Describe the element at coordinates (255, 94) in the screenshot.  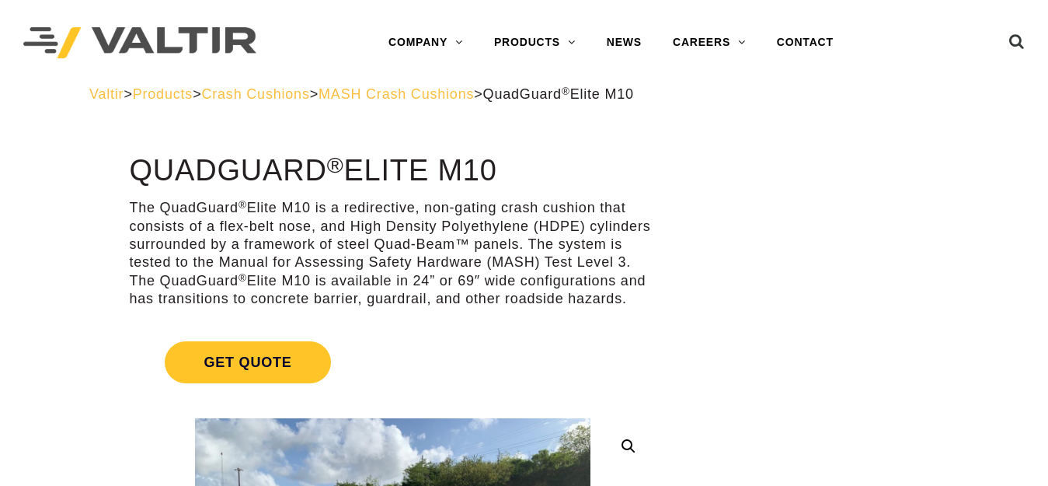
I see `a: Crash Cushions` at that location.